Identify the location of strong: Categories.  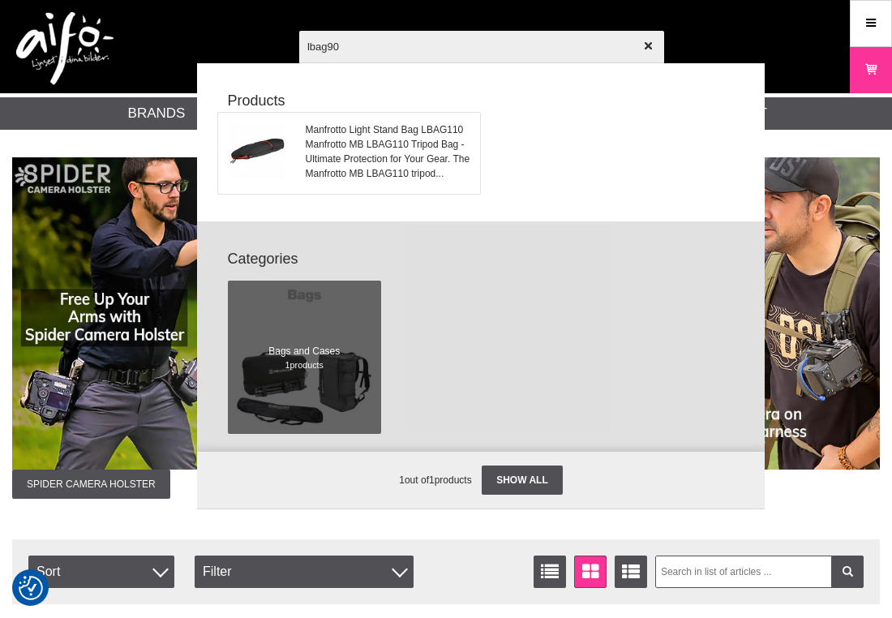
(481, 259).